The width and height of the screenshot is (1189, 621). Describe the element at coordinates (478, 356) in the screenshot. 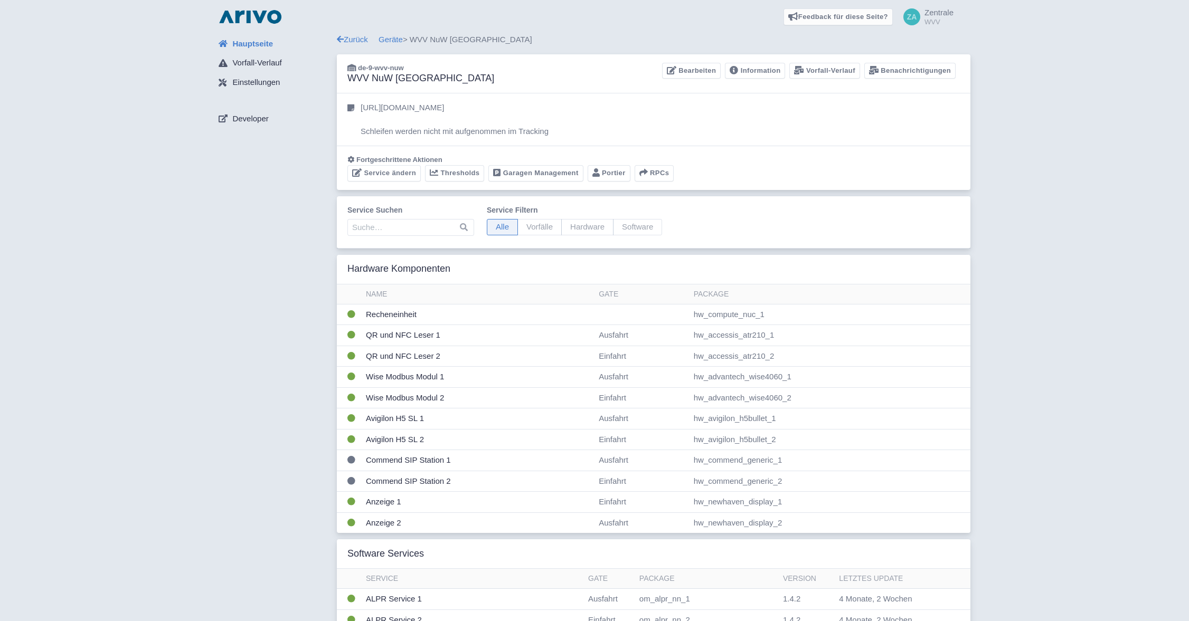

I see `td: QR und NFC Leser 2` at that location.